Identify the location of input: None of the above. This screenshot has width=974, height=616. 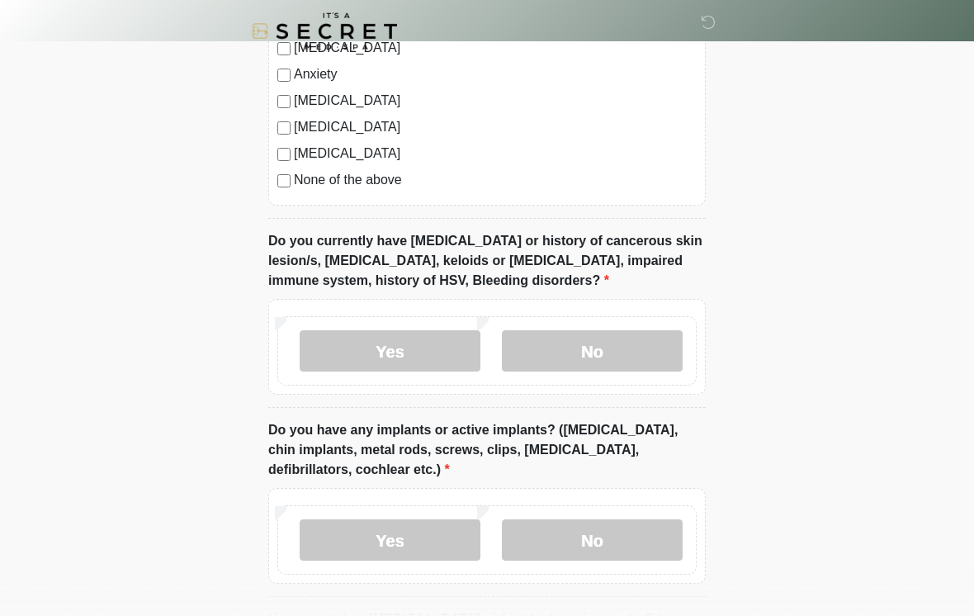
(284, 181).